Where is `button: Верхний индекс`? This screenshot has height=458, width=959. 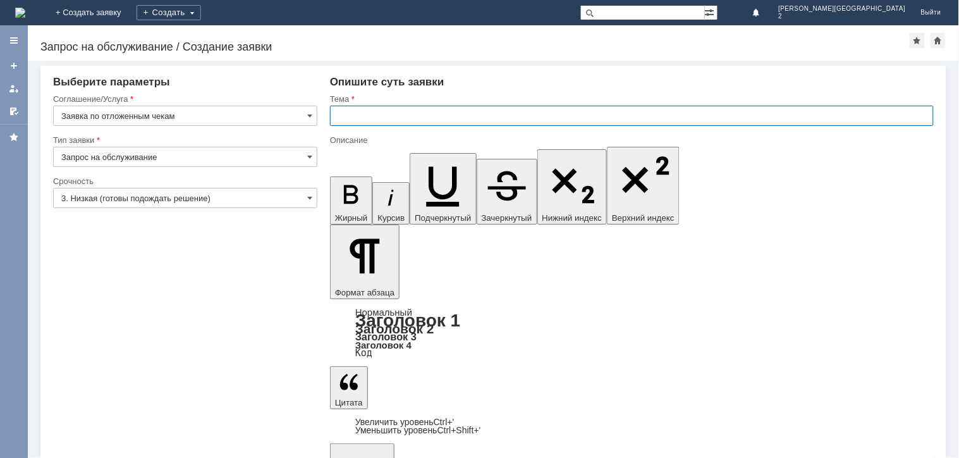
button: Верхний индекс is located at coordinates (643, 185).